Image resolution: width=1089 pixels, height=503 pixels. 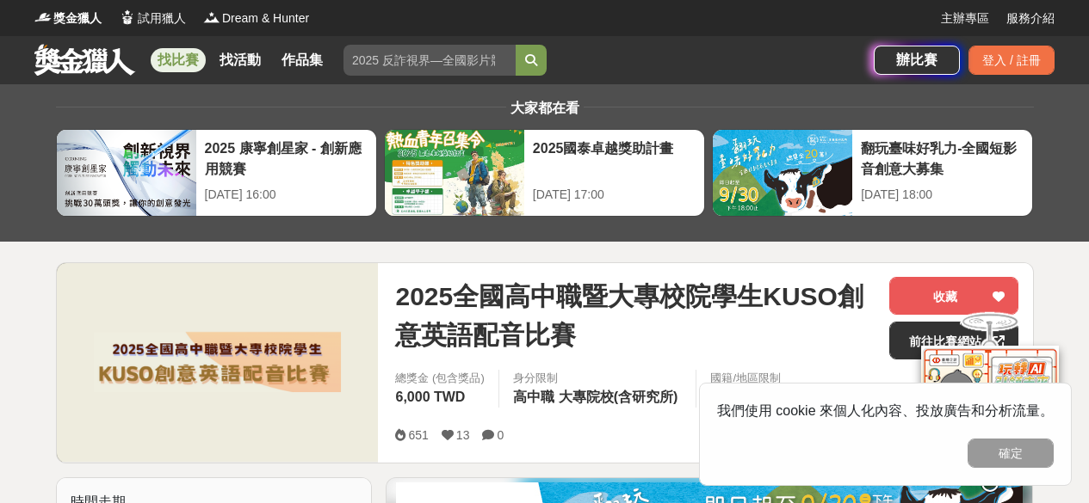 What do you see at coordinates (152, 18) in the screenshot?
I see `a: Logo試用獵人` at bounding box center [152, 18].